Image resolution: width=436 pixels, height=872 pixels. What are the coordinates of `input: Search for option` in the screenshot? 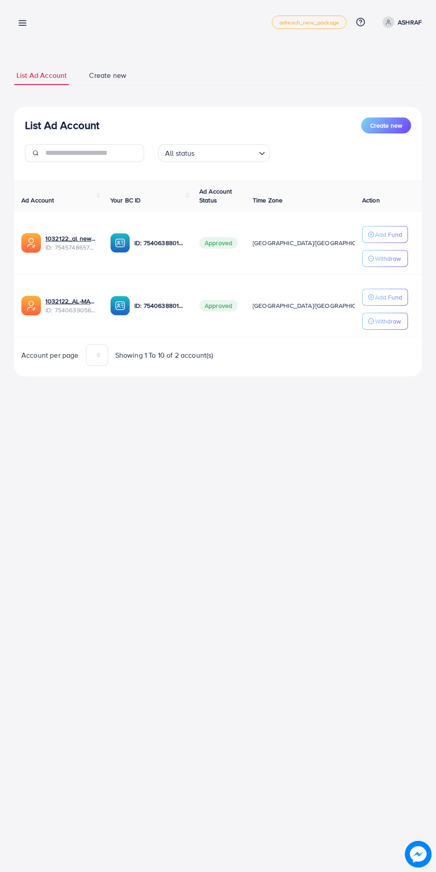 It's located at (227, 152).